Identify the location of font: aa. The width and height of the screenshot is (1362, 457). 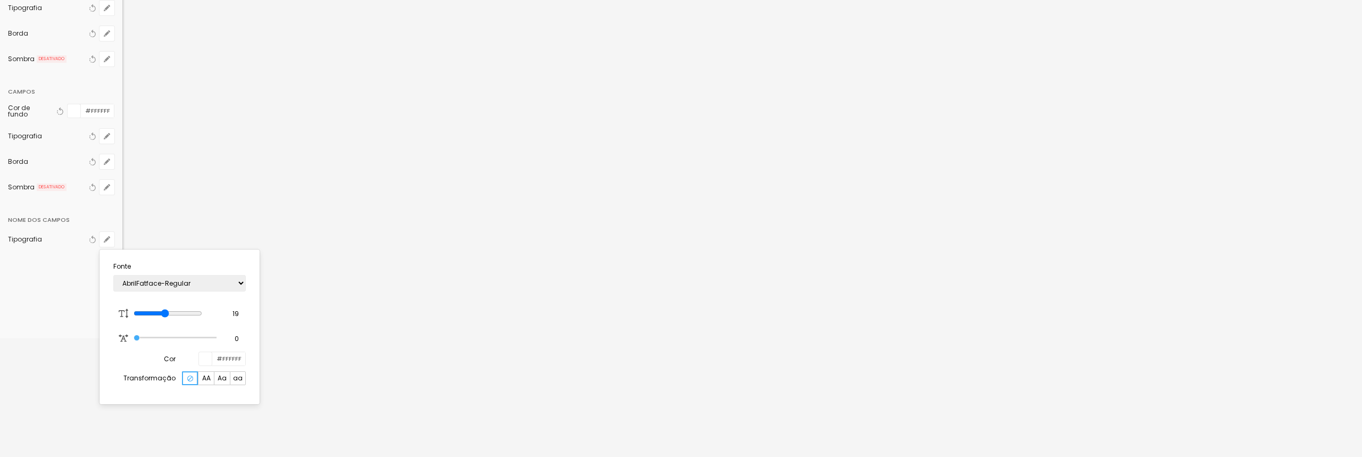
(238, 378).